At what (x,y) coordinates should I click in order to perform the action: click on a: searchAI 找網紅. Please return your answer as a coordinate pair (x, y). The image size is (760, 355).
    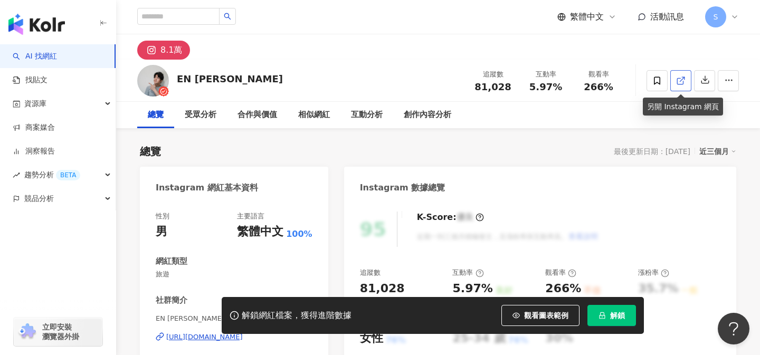
    Looking at the image, I should click on (35, 56).